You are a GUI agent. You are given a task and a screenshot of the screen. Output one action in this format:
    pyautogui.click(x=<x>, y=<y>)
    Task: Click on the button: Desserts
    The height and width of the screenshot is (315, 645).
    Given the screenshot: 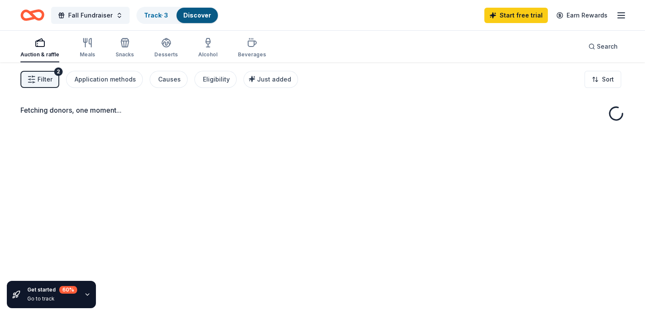 What is the action you would take?
    pyautogui.click(x=166, y=48)
    